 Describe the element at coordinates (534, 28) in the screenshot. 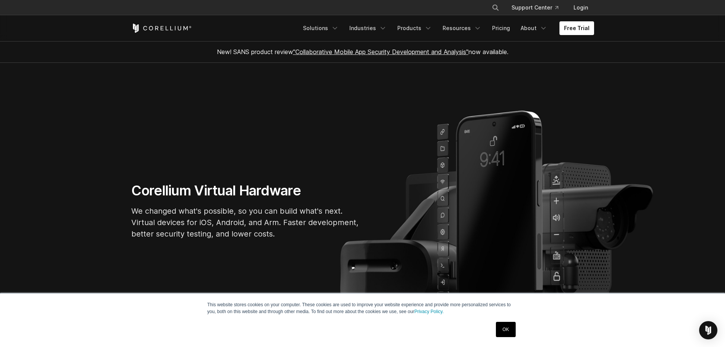

I see `a: About` at that location.